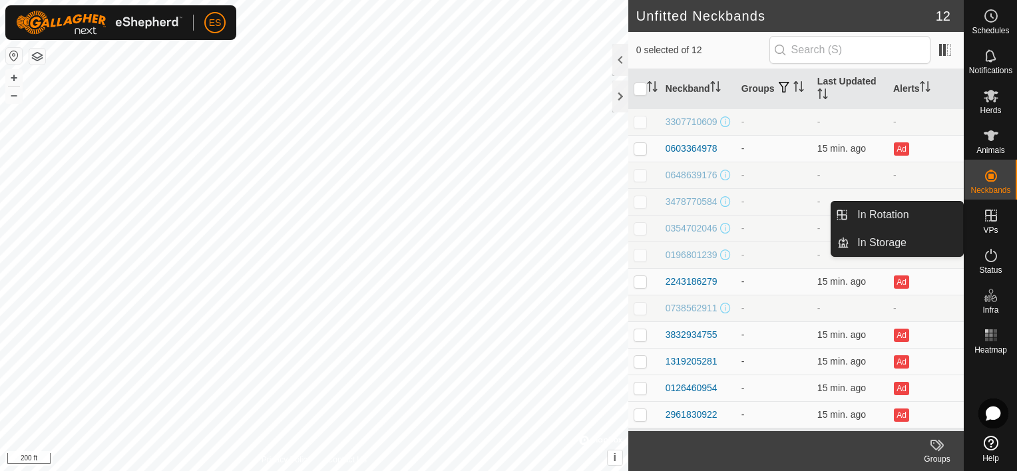 The width and height of the screenshot is (1017, 471). What do you see at coordinates (850, 89) in the screenshot?
I see `th: Last Updated` at bounding box center [850, 89].